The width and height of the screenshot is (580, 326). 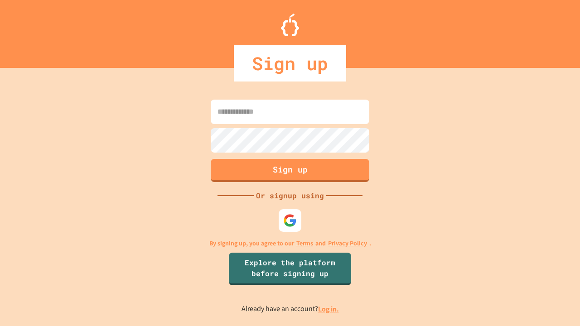 I want to click on a: Privacy Policy, so click(x=348, y=243).